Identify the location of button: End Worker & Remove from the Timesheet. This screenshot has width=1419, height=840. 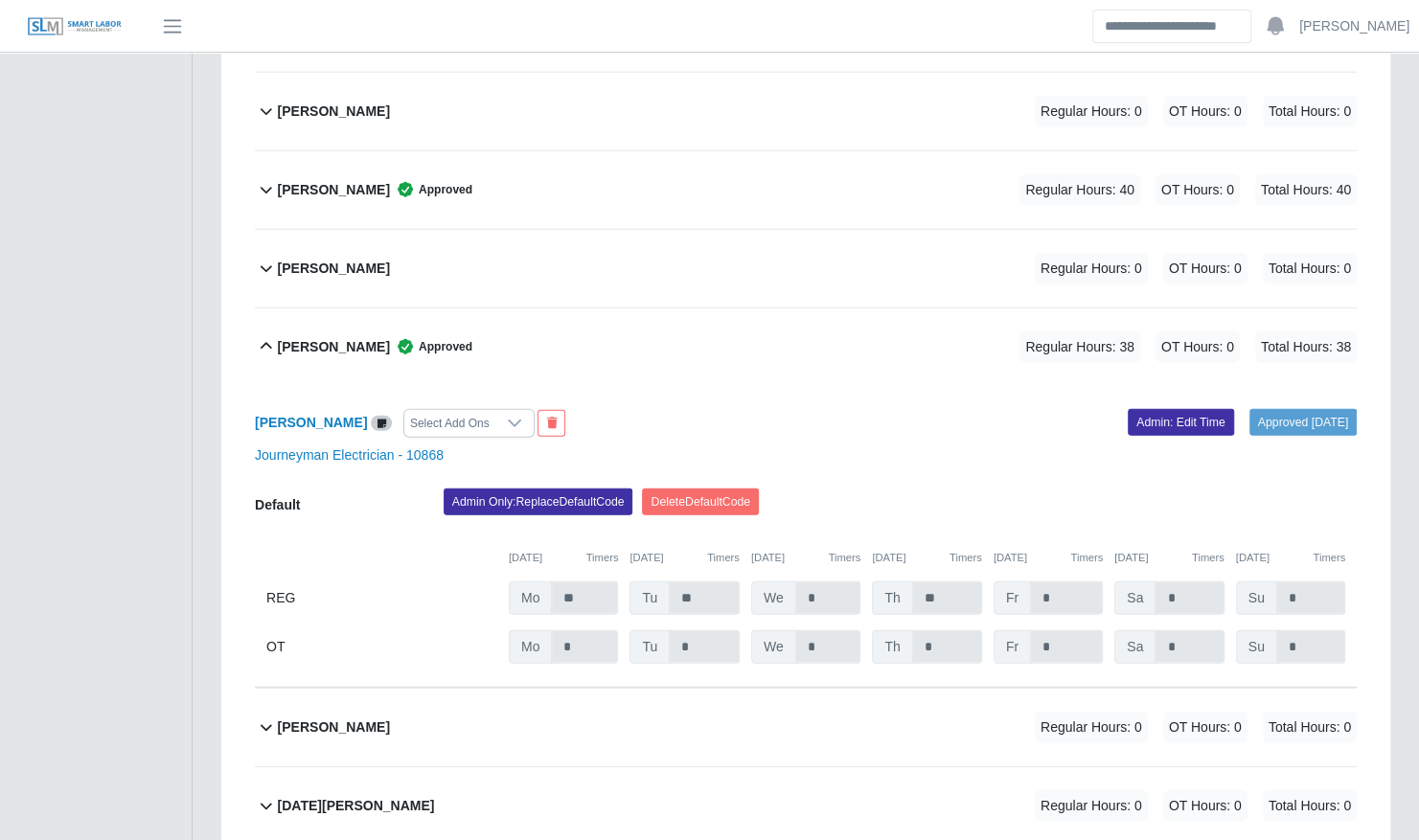
(551, 423).